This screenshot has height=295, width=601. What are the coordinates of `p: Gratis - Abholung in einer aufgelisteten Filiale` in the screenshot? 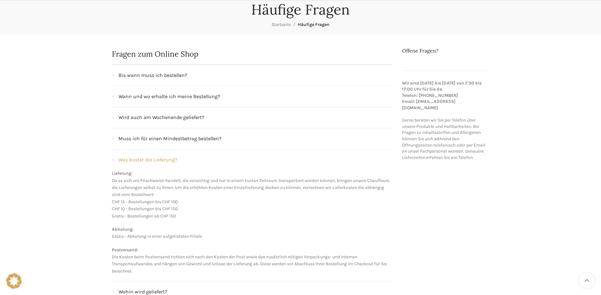 It's located at (252, 233).